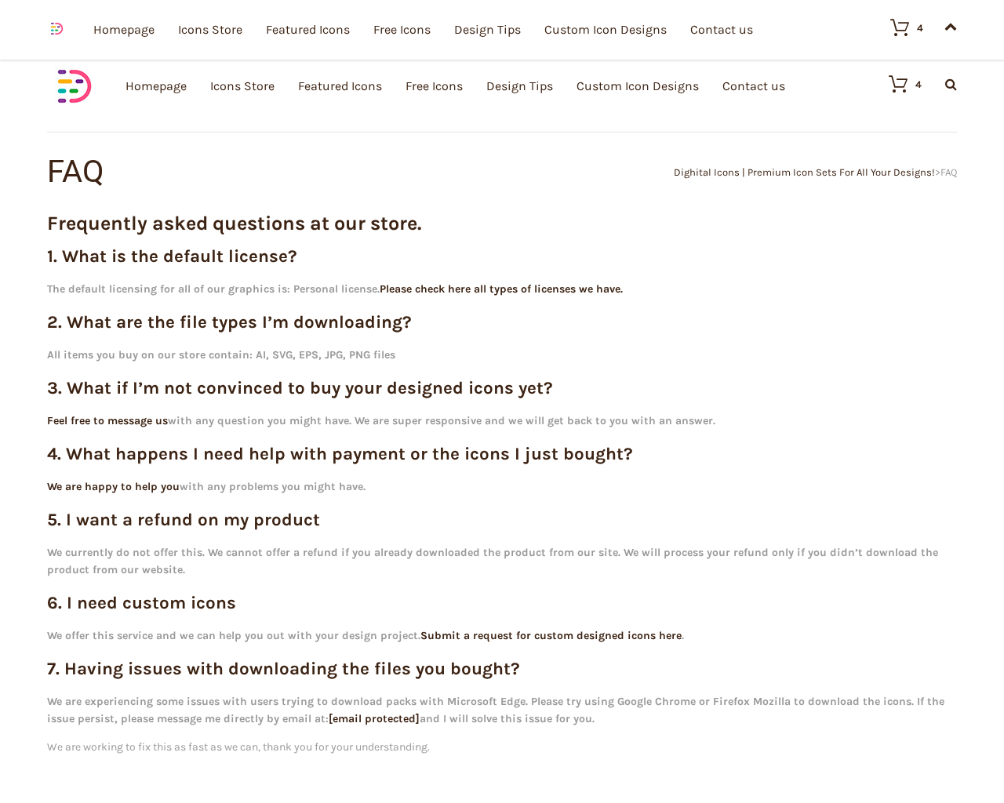  I want to click on span: Dighital Icons | Premium Icon Sets For All Your Designs!, so click(804, 172).